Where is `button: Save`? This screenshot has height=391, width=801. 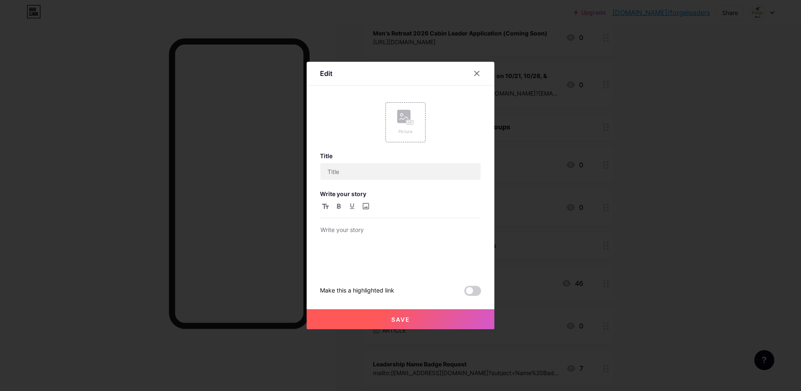
button: Save is located at coordinates (401, 319).